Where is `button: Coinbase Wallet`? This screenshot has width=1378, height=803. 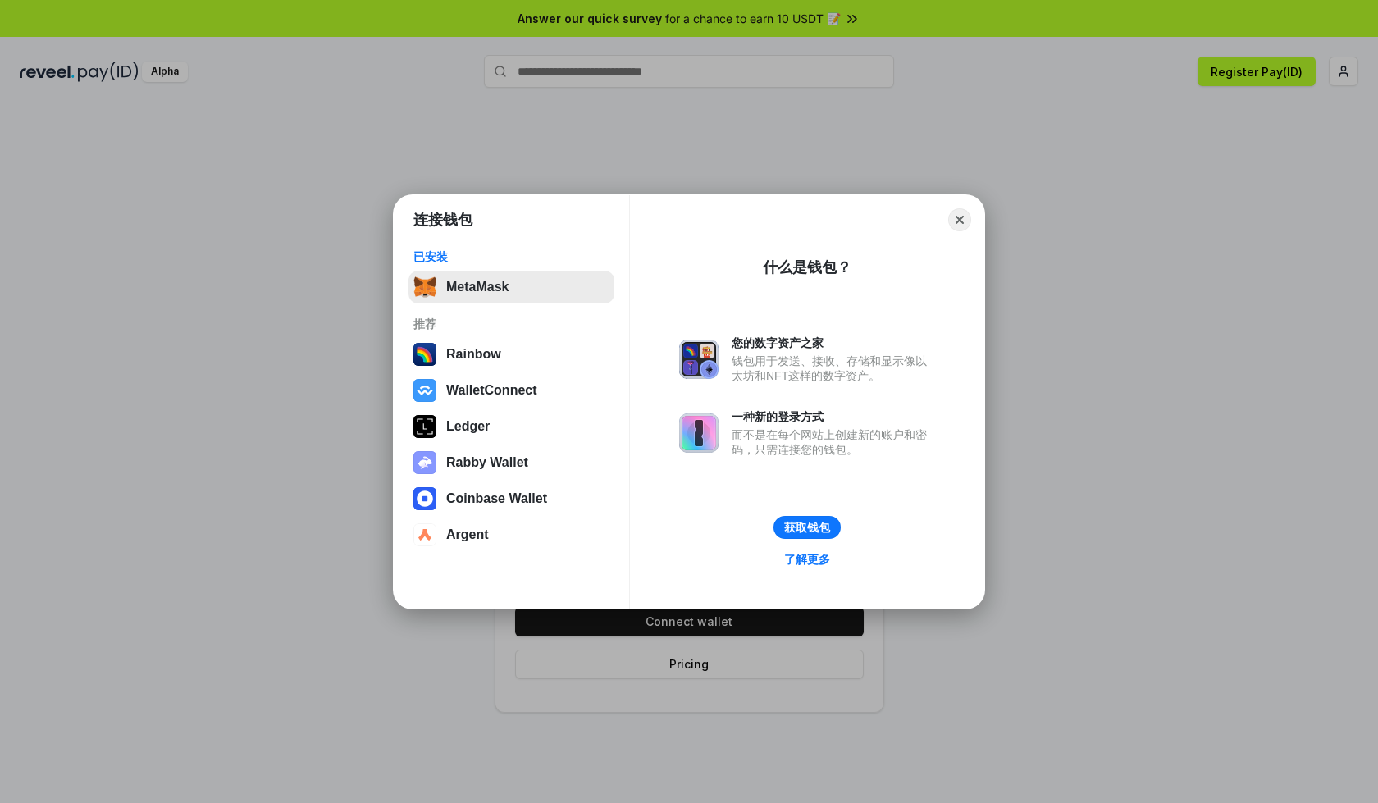 button: Coinbase Wallet is located at coordinates (511, 499).